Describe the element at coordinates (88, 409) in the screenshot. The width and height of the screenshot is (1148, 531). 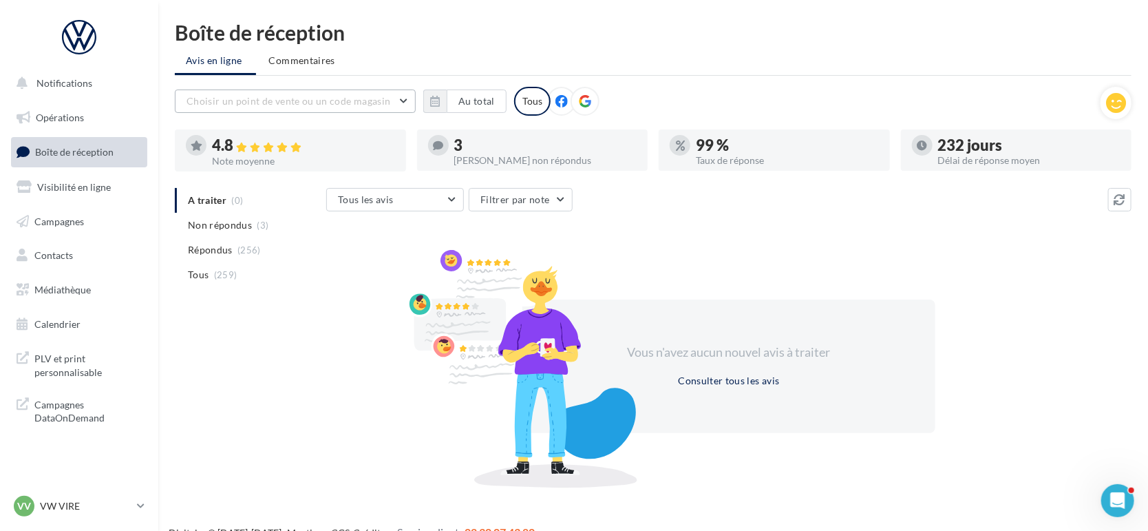
I see `span: Campagnes DataOnDemand` at that location.